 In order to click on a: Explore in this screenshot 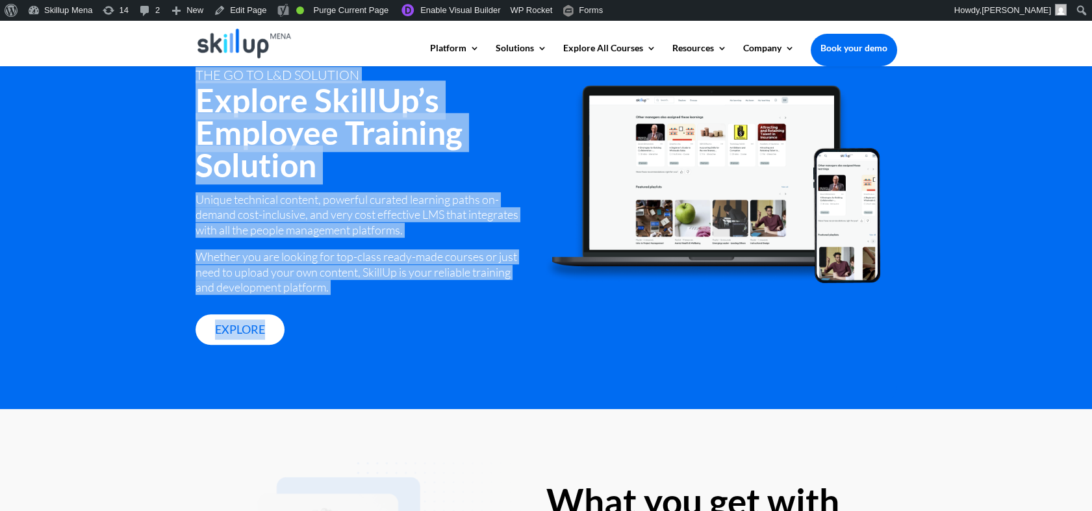, I will do `click(240, 329)`.